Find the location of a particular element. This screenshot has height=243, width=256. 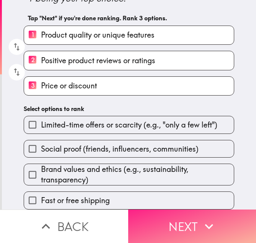

button: Limited-time offers or scarcity (e.g., "only a few left") is located at coordinates (129, 124).